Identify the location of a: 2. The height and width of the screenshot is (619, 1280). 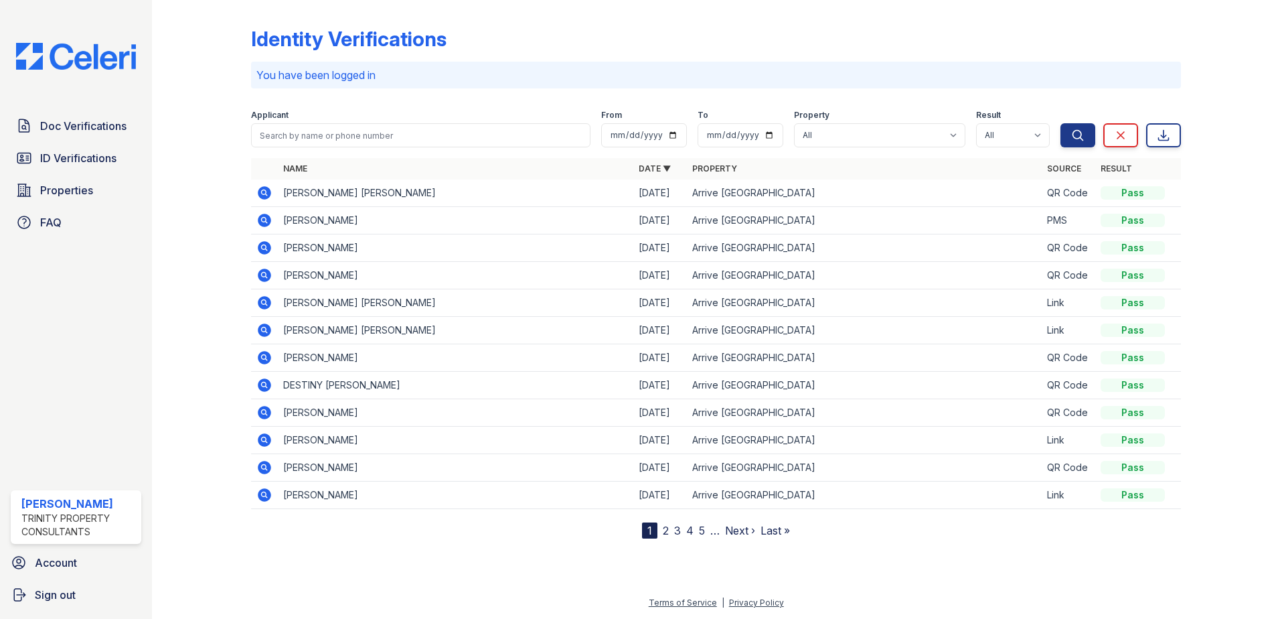
(665, 530).